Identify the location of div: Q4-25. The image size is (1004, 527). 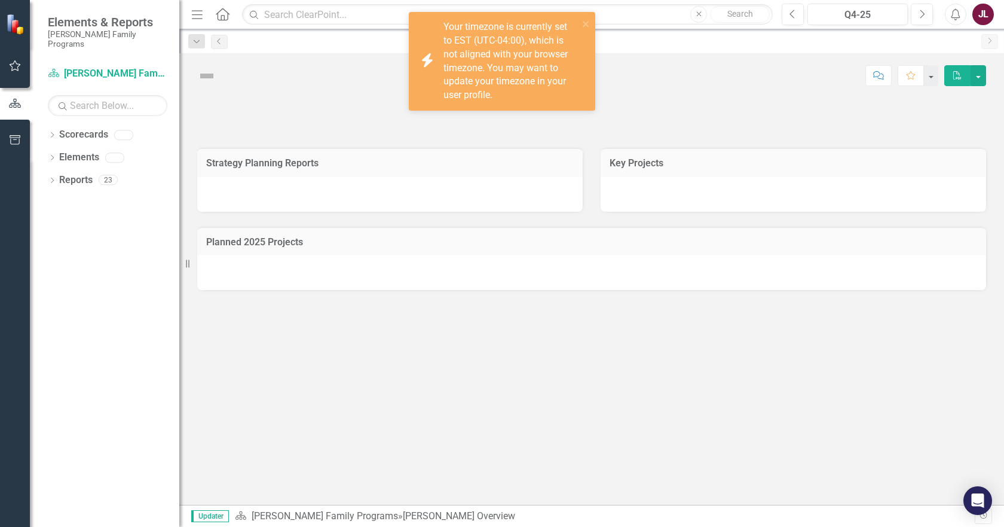
(858, 15).